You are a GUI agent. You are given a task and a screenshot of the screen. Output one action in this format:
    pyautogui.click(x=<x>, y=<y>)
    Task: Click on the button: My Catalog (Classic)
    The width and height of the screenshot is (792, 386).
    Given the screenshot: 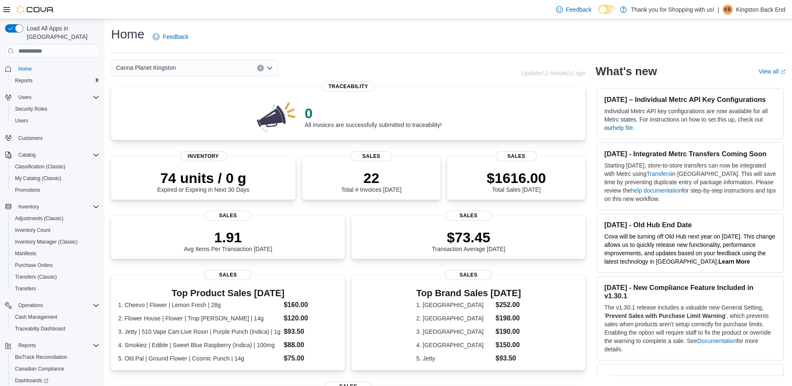 What is the action you would take?
    pyautogui.click(x=56, y=178)
    